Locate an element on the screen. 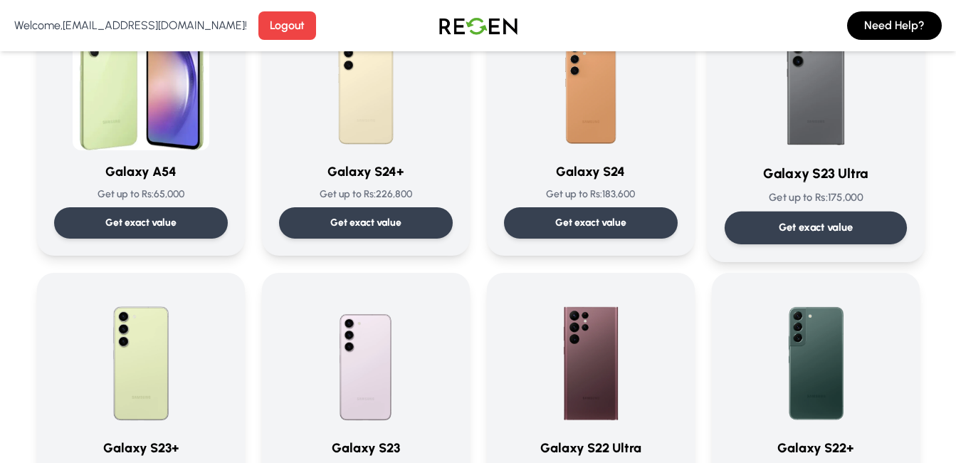 This screenshot has height=463, width=956. button: Logout is located at coordinates (287, 26).